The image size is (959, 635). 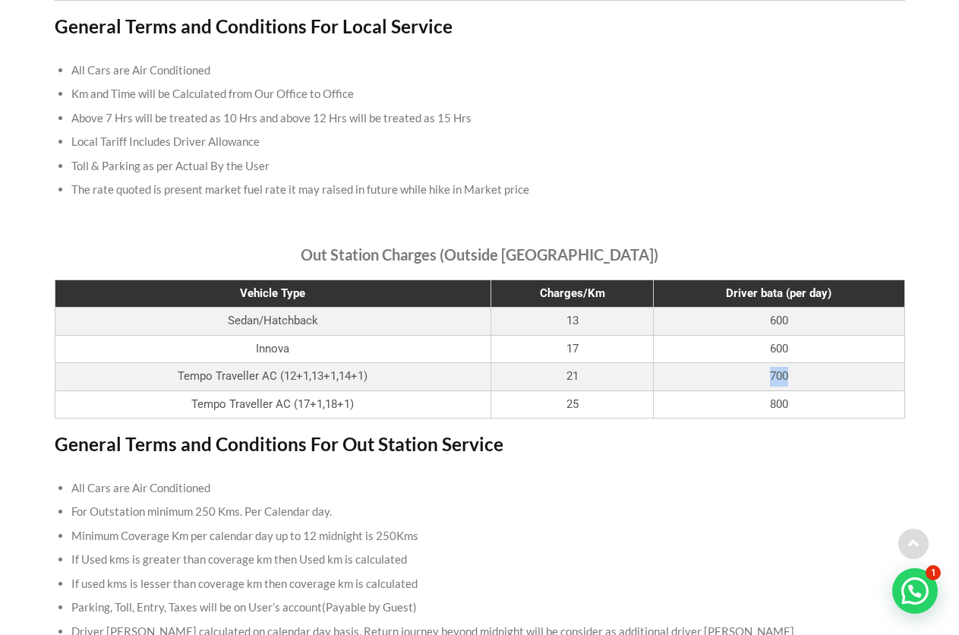 I want to click on th: Vehicle Type, so click(x=273, y=293).